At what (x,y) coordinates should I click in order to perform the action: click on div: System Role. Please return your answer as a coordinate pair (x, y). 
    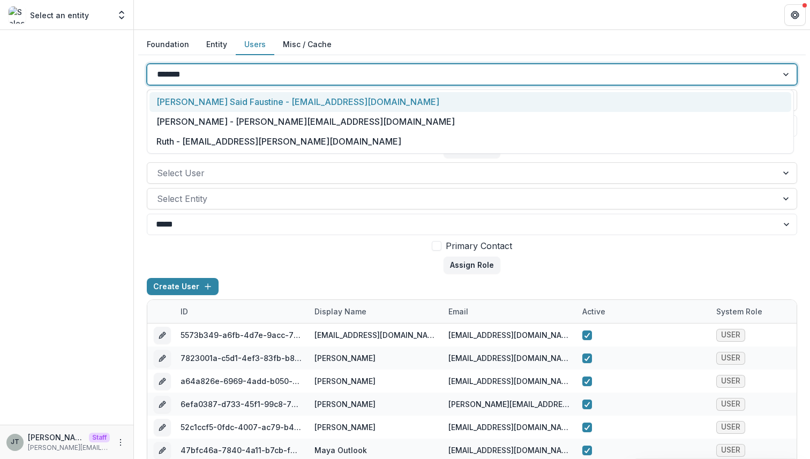
    Looking at the image, I should click on (740, 311).